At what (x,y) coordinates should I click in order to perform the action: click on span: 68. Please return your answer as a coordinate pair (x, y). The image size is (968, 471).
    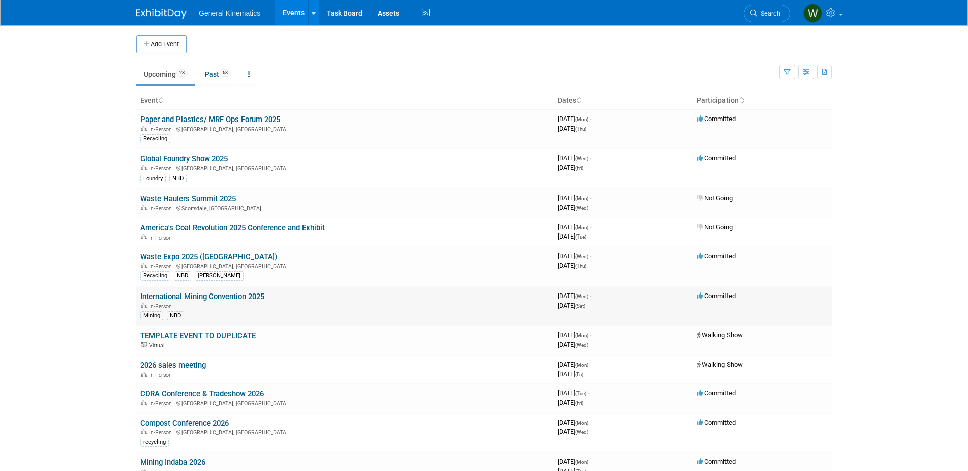
    Looking at the image, I should click on (225, 73).